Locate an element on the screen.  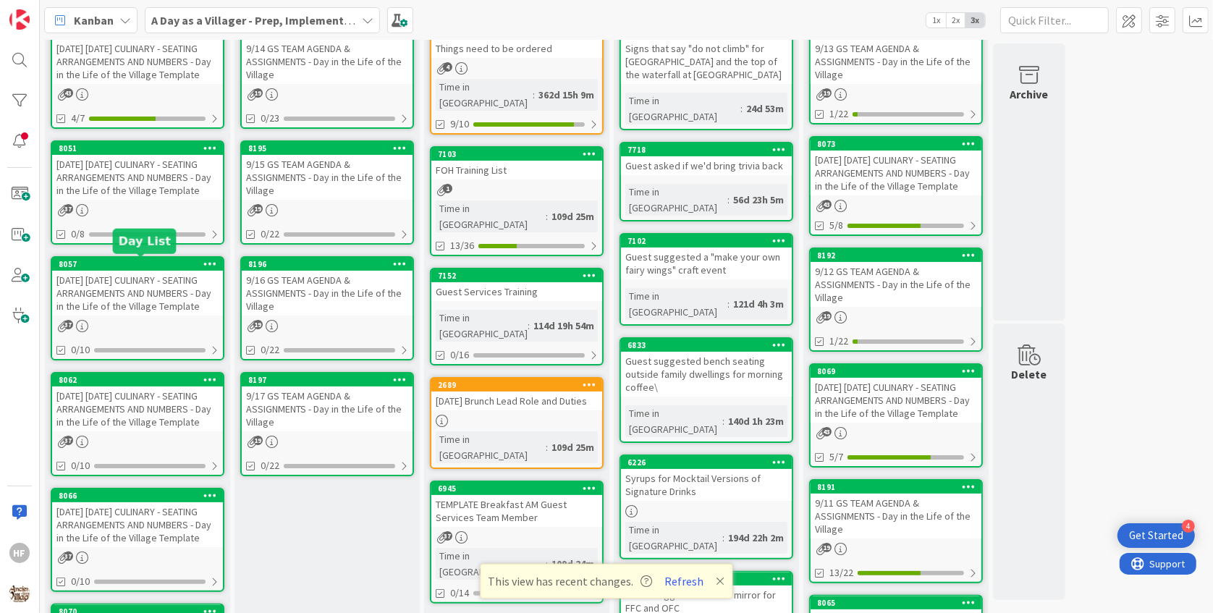
div: 6833Guest suggested bench seating outside family dwellings for morning coffee\ is located at coordinates (707, 368).